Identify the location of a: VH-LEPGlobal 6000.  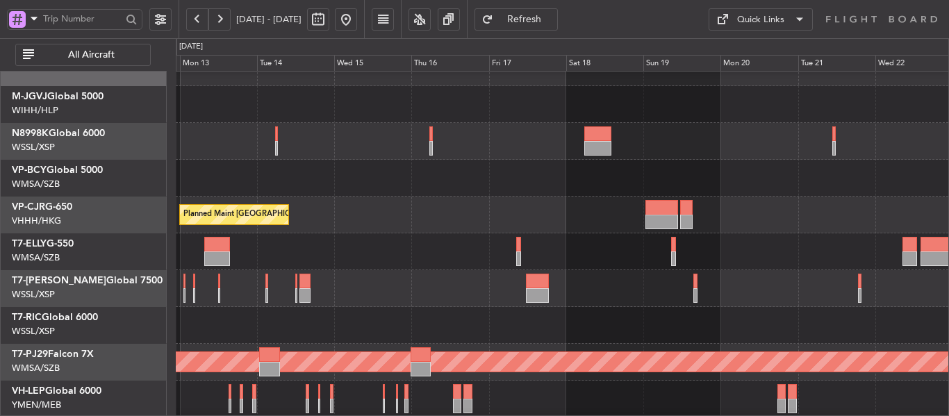
(56, 391).